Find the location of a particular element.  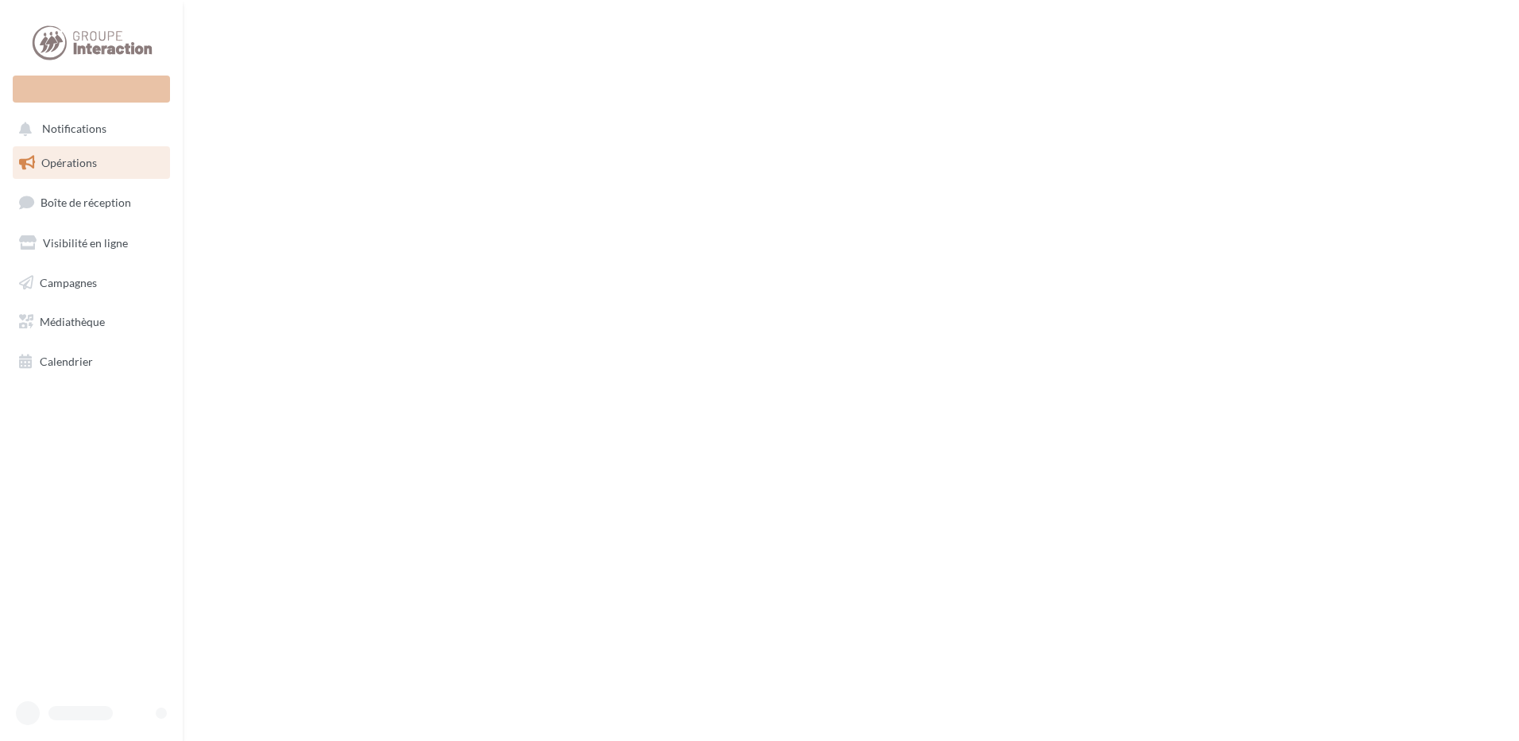

a: Campagnes is located at coordinates (91, 283).